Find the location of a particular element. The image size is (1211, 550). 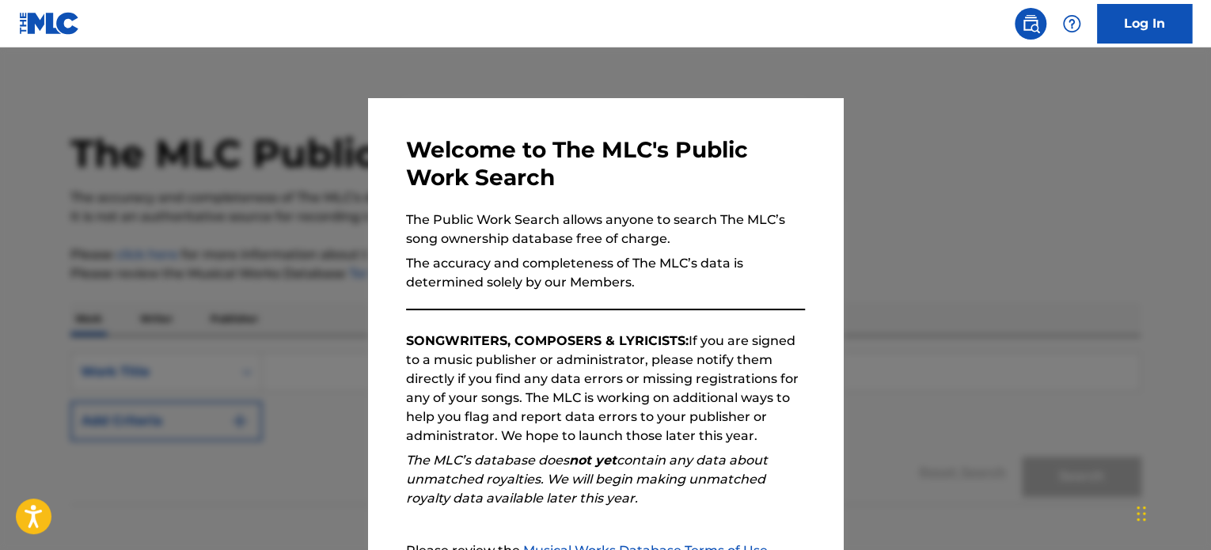

strong: not yet is located at coordinates (593, 460).